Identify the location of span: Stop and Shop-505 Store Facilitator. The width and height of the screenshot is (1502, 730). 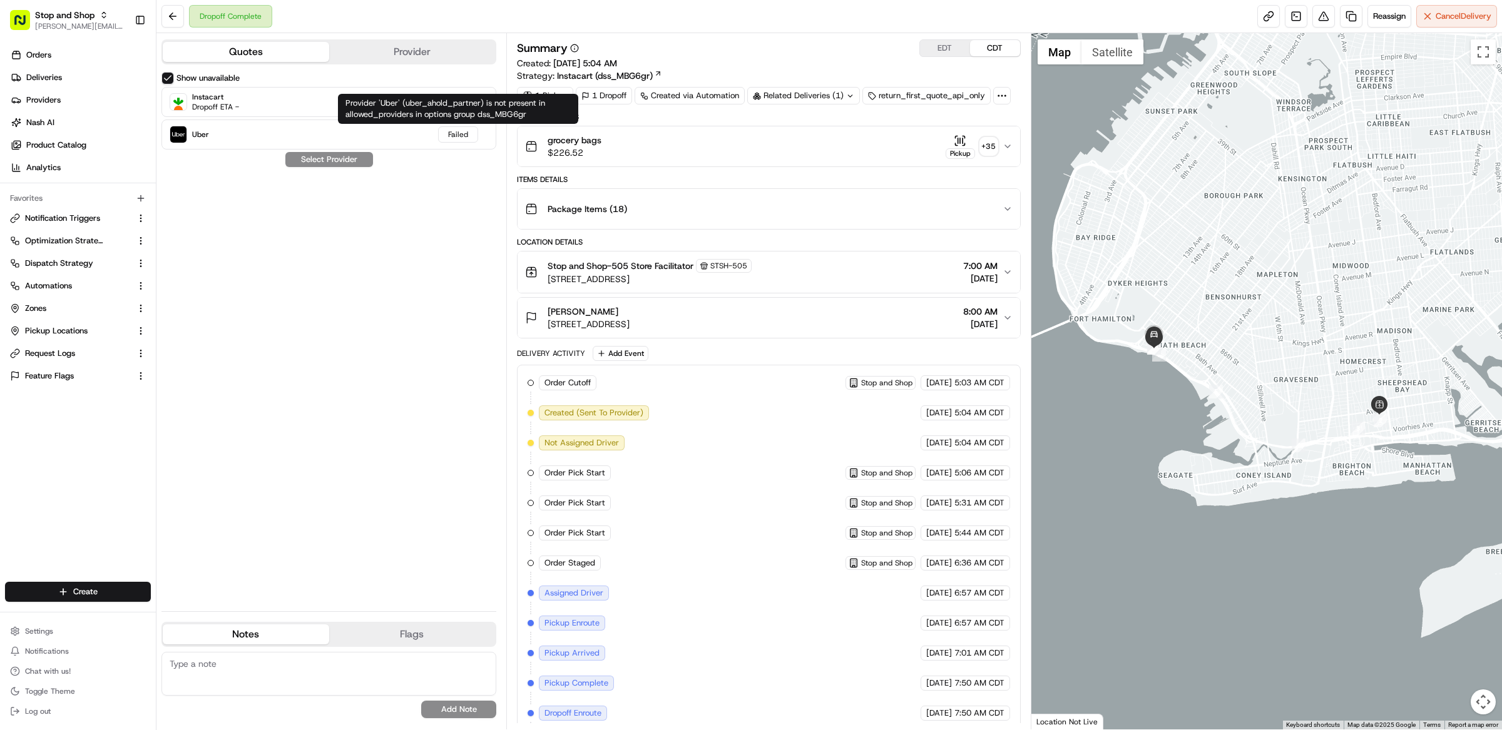
(620, 266).